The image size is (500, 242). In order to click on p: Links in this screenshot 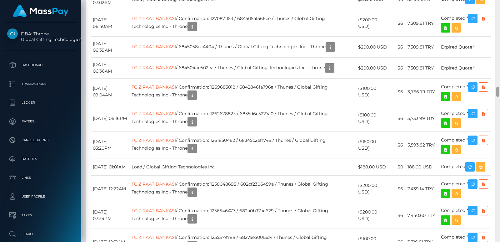, I will do `click(41, 178)`.